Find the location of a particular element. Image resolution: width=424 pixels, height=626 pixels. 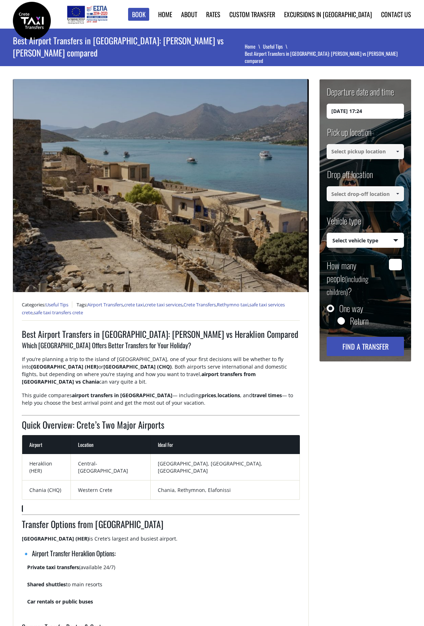

input: Select pickup location is located at coordinates (365, 152).